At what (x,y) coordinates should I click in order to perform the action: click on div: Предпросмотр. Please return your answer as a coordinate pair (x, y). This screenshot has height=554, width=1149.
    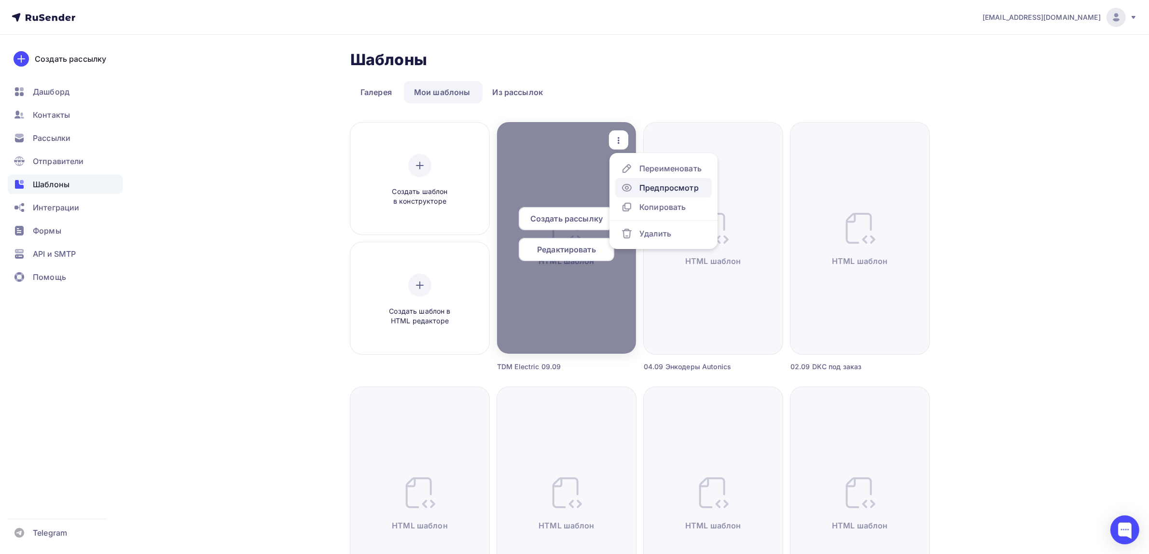
    Looking at the image, I should click on (669, 188).